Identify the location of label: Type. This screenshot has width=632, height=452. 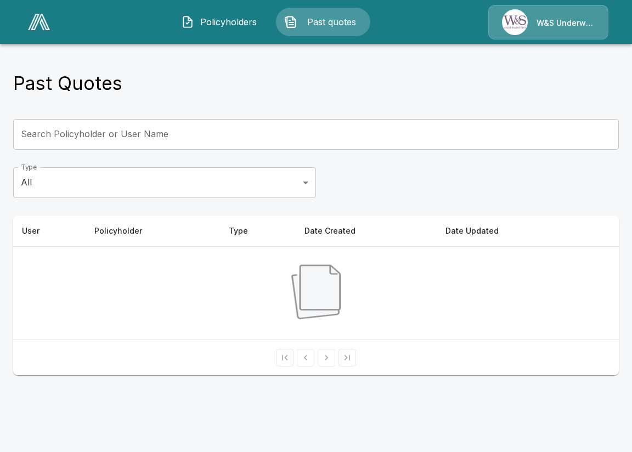
(29, 167).